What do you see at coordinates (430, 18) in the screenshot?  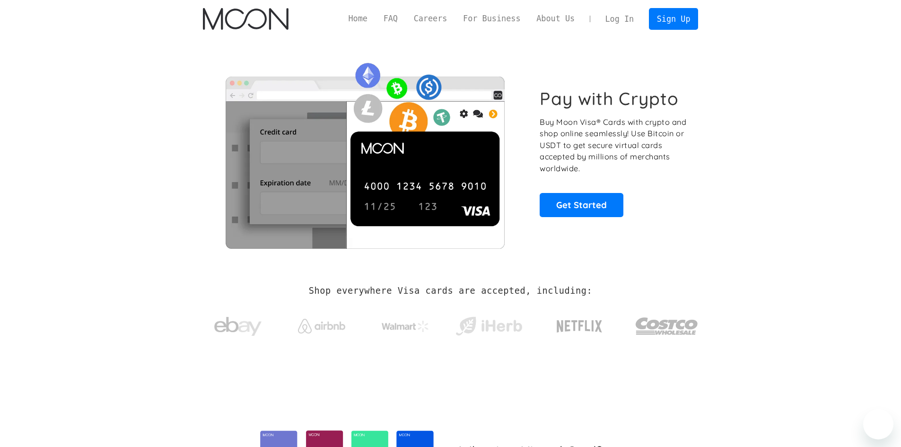 I see `a: Careers` at bounding box center [430, 18].